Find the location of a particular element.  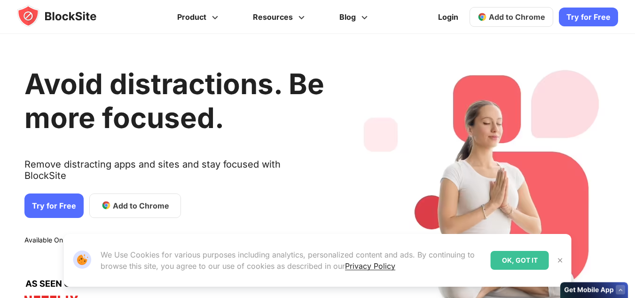

a: Privacy Policy is located at coordinates (370, 266).